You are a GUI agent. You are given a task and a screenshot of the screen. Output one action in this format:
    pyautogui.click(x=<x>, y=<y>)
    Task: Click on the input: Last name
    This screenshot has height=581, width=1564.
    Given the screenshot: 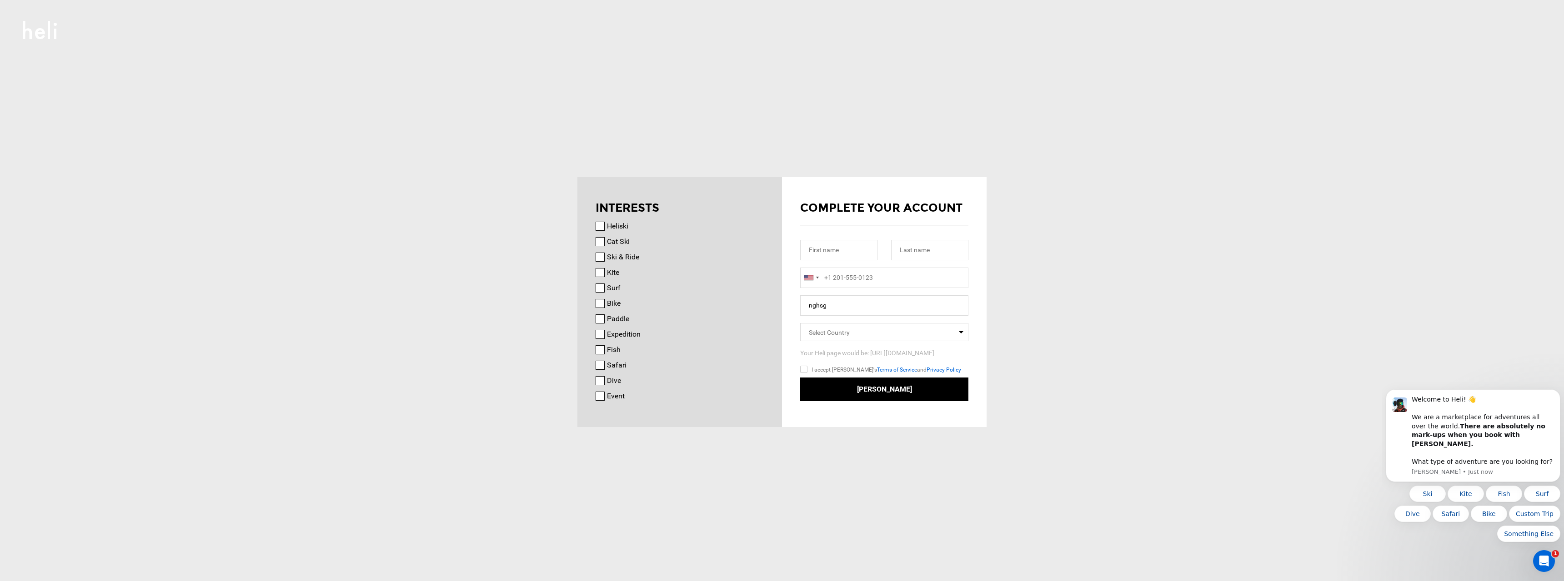 What is the action you would take?
    pyautogui.click(x=930, y=250)
    